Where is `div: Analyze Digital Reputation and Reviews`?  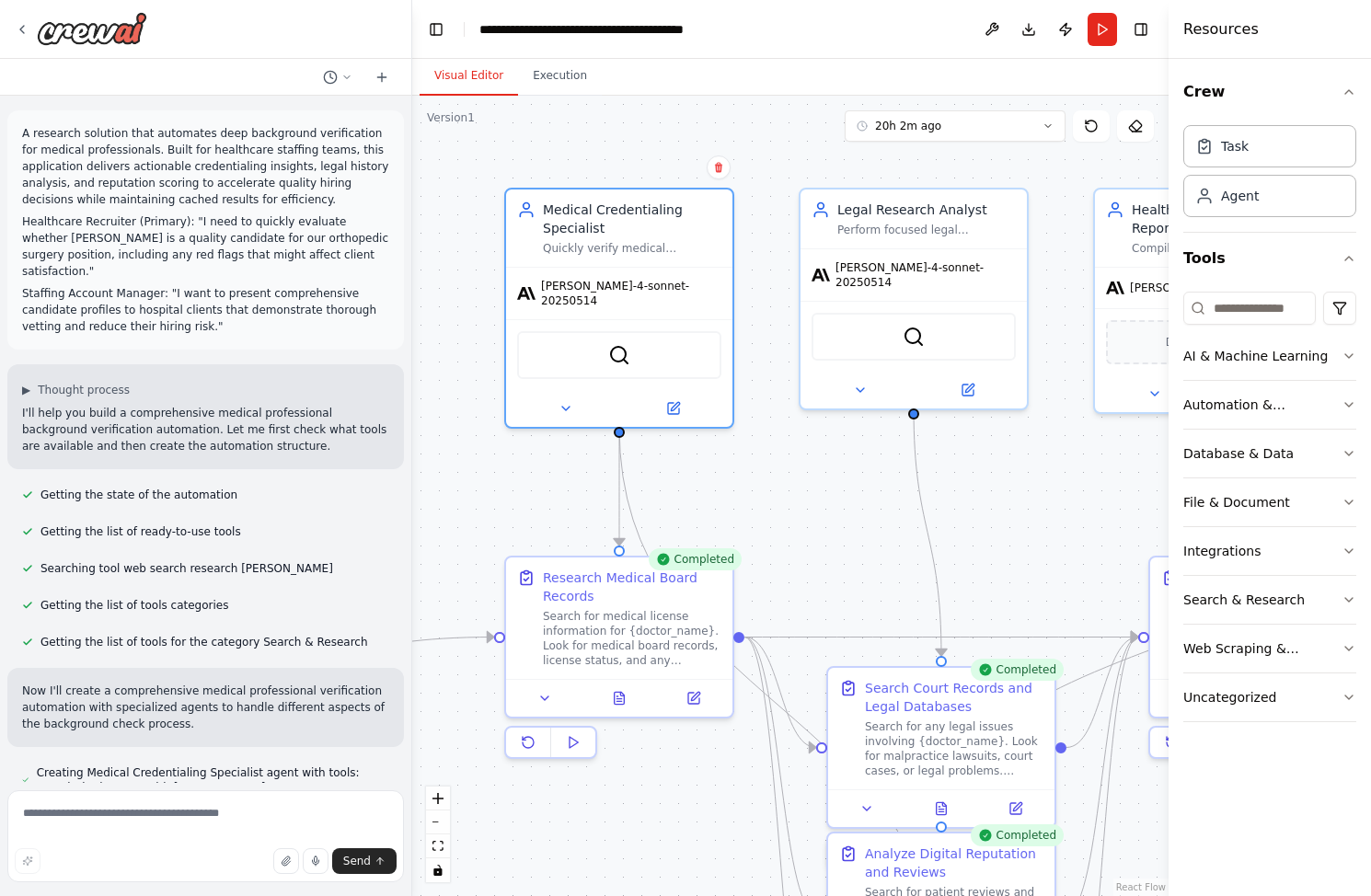 div: Analyze Digital Reputation and Reviews is located at coordinates (954, 863).